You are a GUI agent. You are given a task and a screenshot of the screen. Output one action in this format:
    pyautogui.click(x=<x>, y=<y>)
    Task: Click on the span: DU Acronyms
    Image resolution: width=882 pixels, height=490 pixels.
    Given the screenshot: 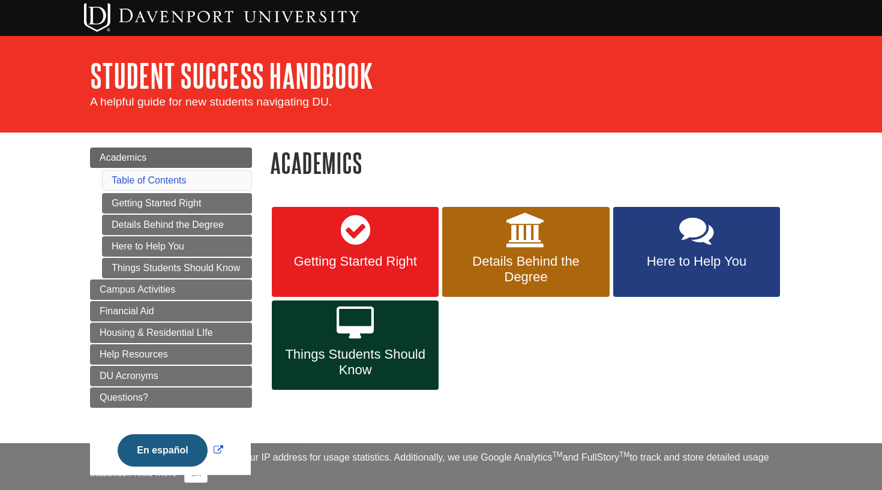 What is the action you would take?
    pyautogui.click(x=129, y=376)
    